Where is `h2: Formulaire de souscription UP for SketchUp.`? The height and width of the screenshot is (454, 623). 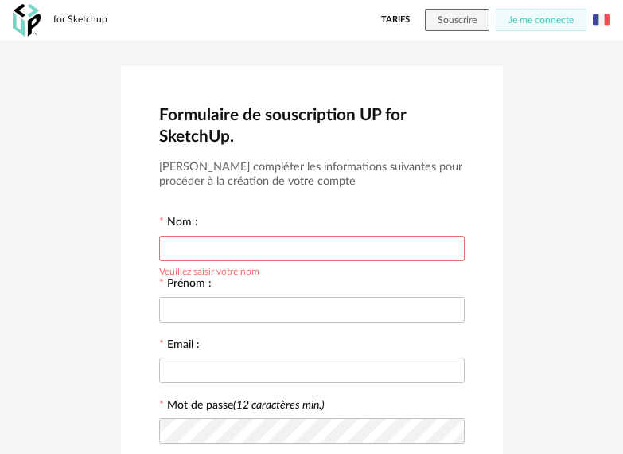
h2: Formulaire de souscription UP for SketchUp. is located at coordinates (312, 126).